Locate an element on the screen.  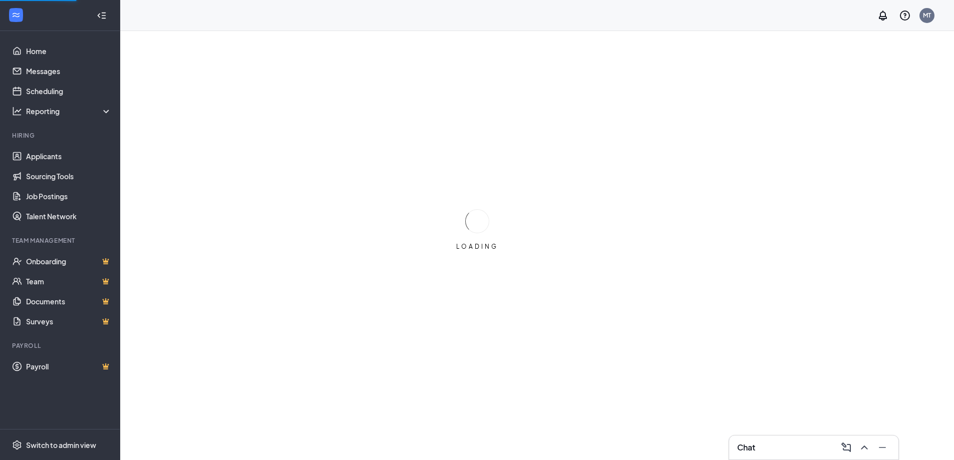
div: LOADING is located at coordinates (477, 246).